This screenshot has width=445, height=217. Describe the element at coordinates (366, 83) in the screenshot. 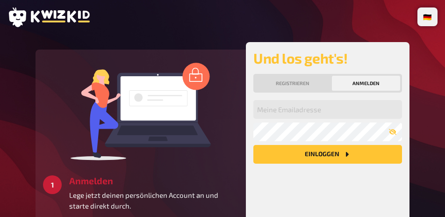

I see `button: Anmelden` at that location.